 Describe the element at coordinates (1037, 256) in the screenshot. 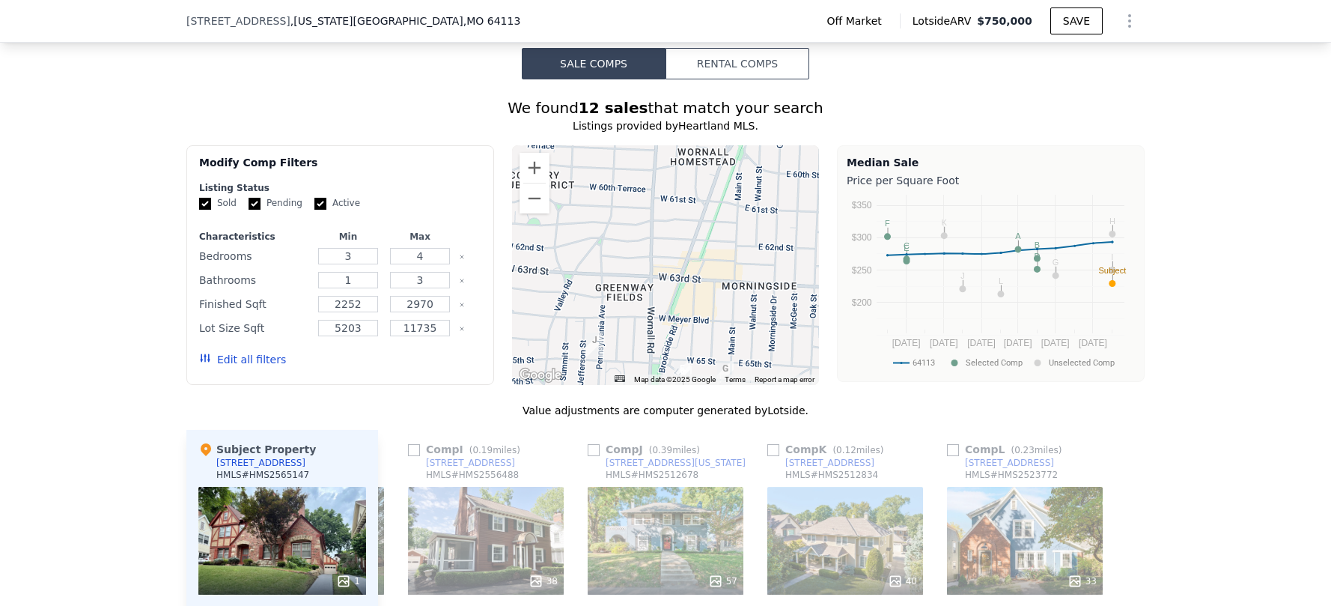

I see `text: D` at that location.